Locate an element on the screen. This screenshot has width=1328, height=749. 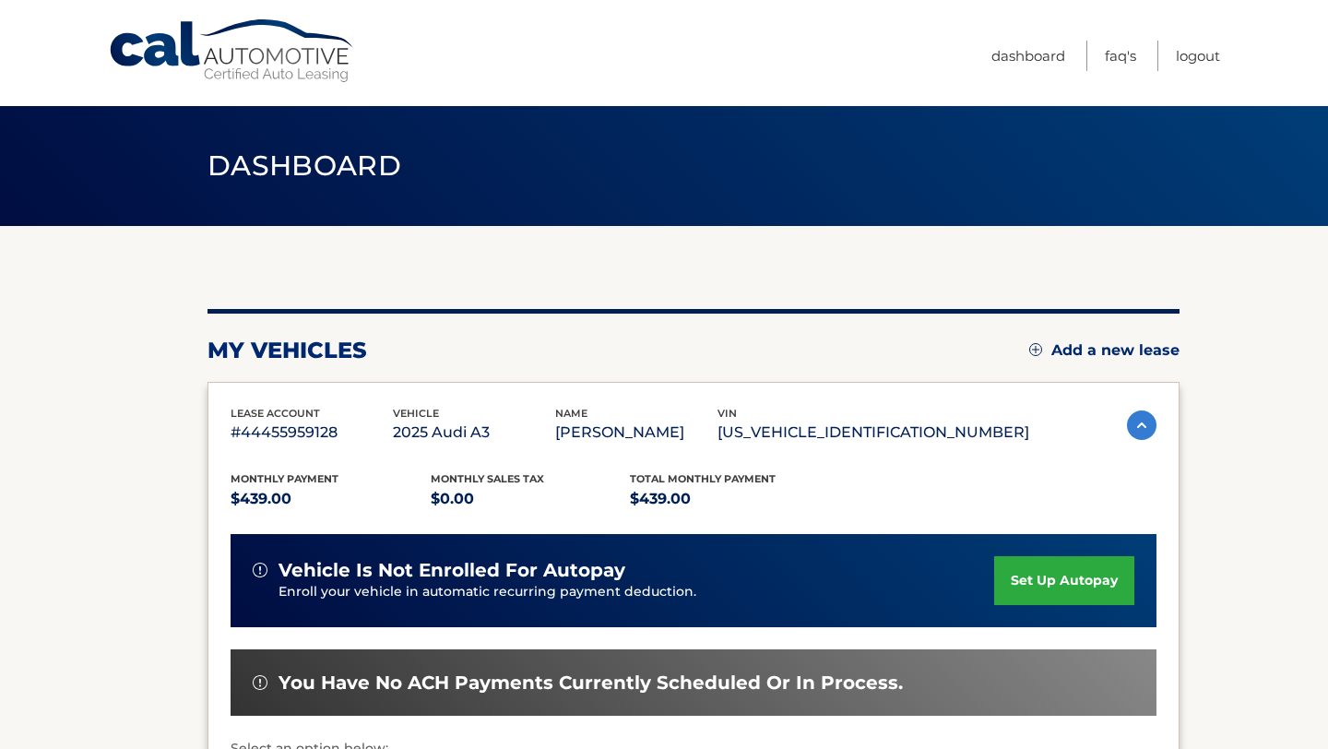
a: Dashboard is located at coordinates (1029, 55).